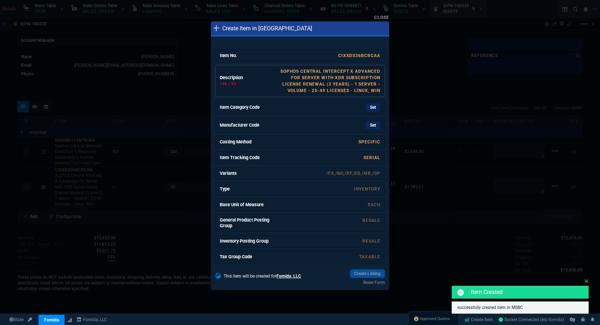  Describe the element at coordinates (372, 158) in the screenshot. I see `a: SERIAL` at that location.